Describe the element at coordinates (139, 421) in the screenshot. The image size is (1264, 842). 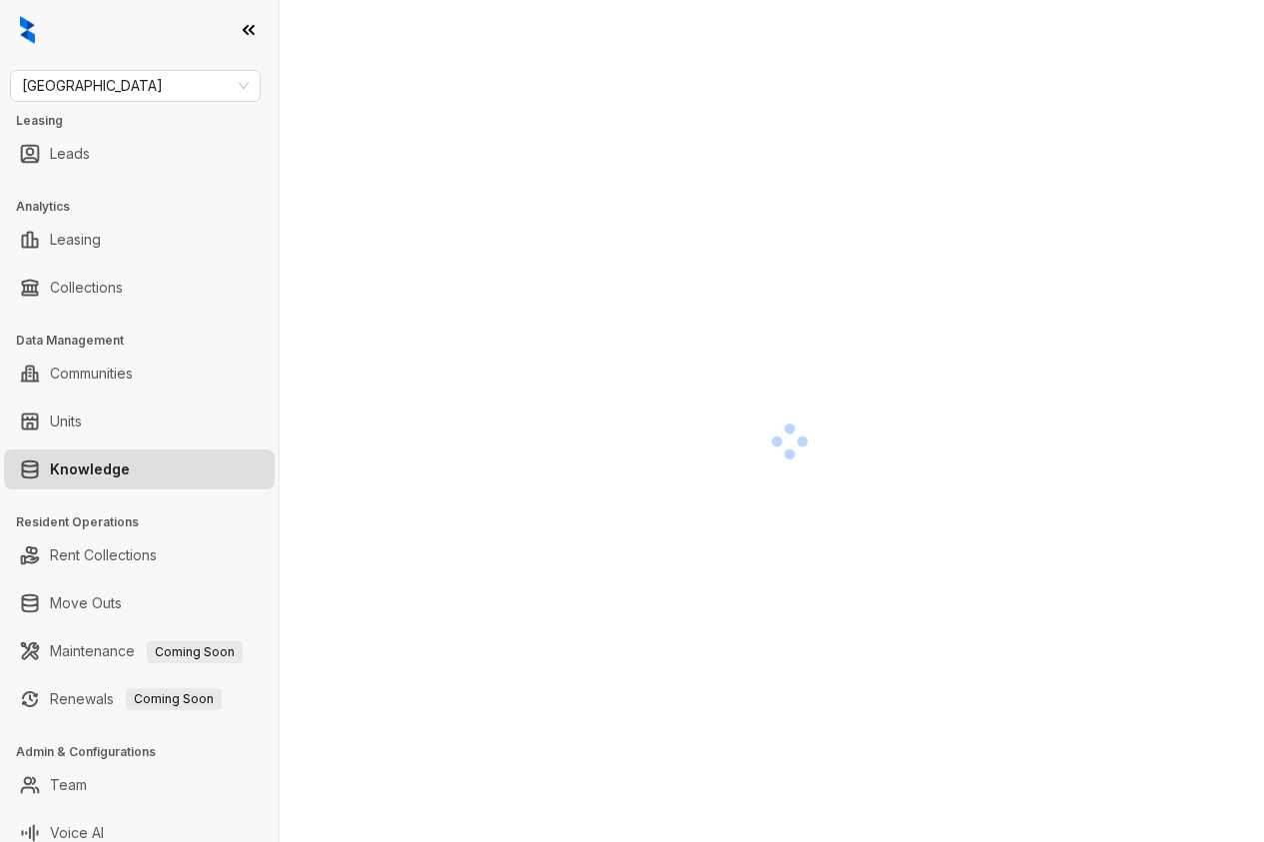
I see `li: Units` at that location.